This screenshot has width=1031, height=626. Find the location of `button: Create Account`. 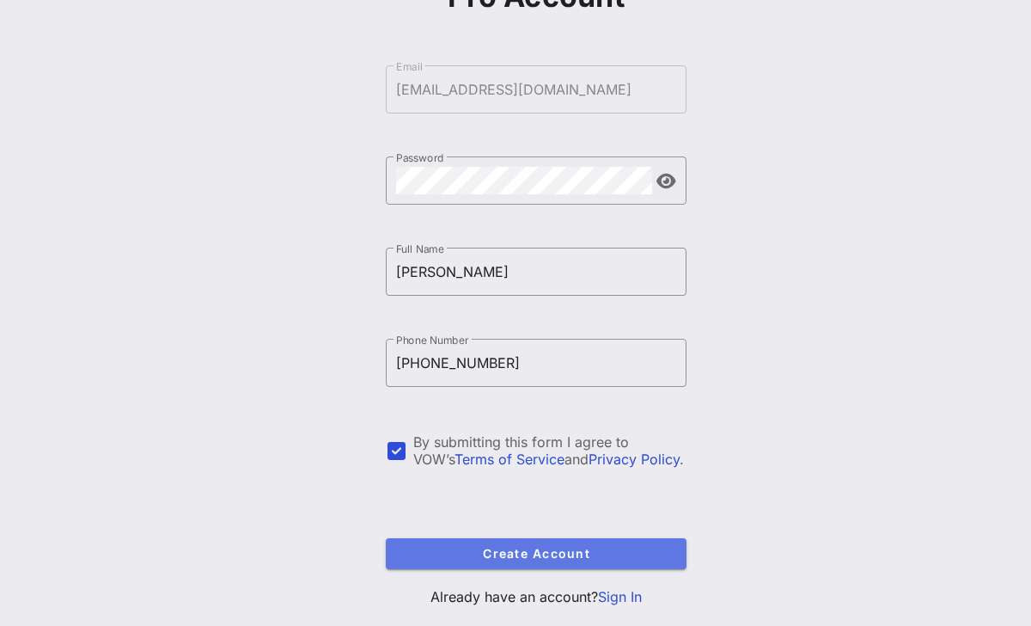

button: Create Account is located at coordinates (536, 553).